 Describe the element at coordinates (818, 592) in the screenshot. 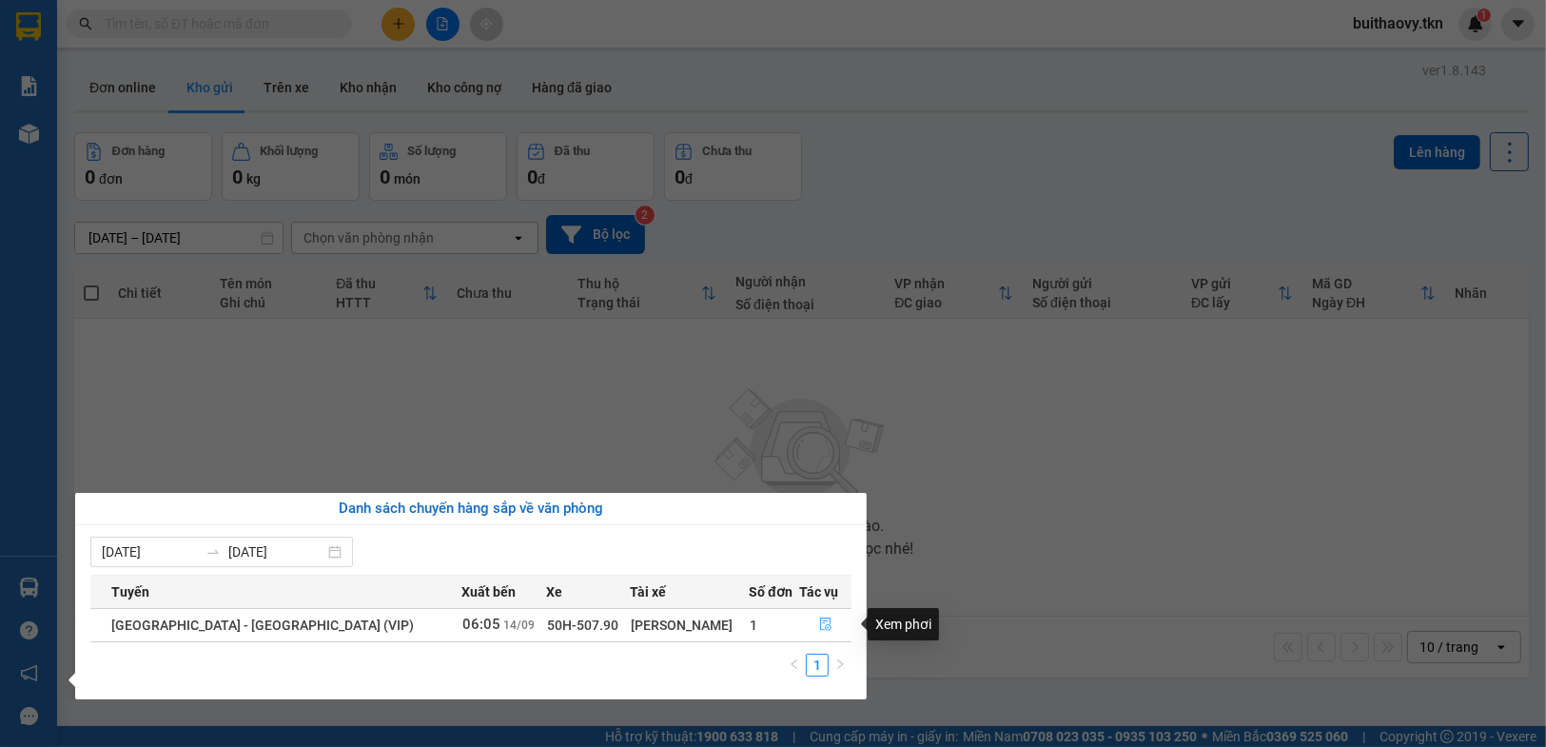

I see `span: Tác vụ` at that location.